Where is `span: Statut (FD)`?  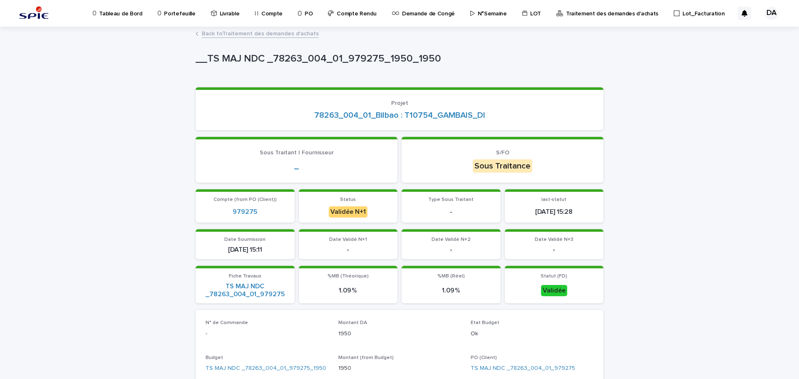
span: Statut (FD) is located at coordinates (554, 276).